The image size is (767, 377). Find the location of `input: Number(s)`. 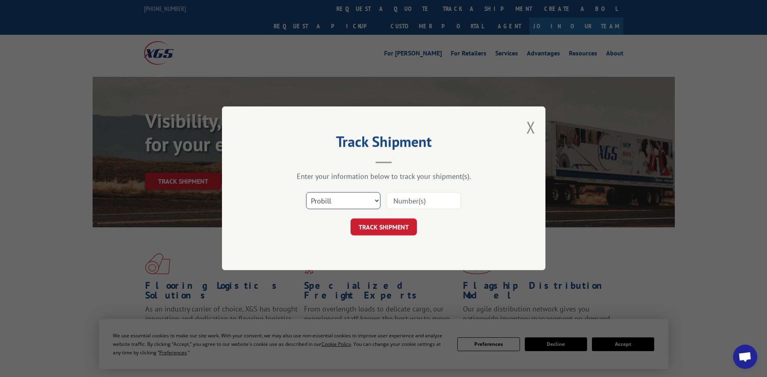

input: Number(s) is located at coordinates (424, 201).